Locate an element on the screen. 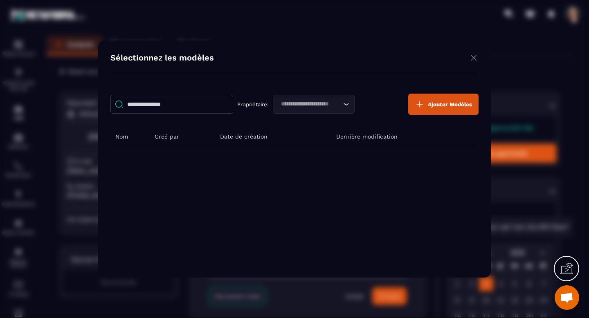 This screenshot has height=318, width=589. div: Search for option is located at coordinates (314, 104).